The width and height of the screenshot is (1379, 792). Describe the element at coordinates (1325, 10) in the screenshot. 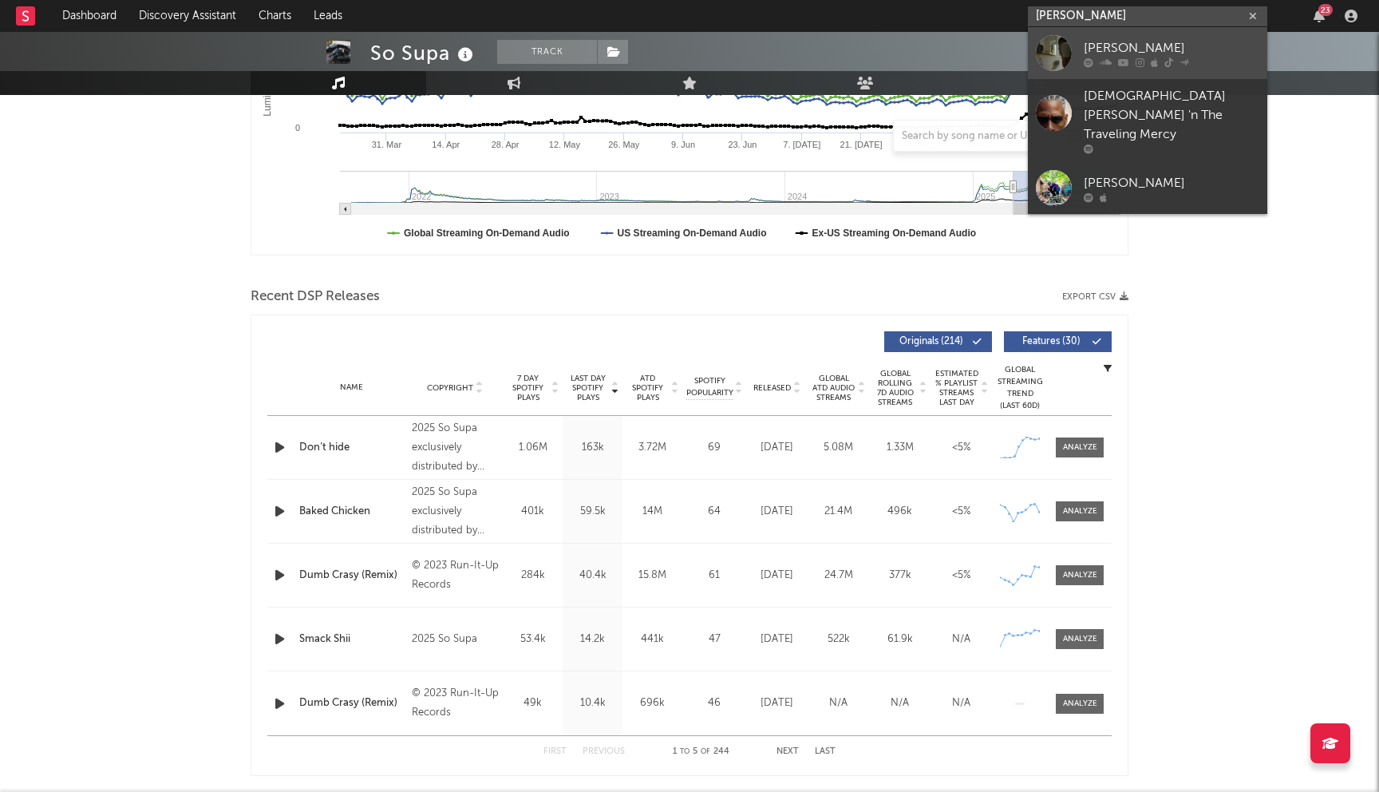

I see `div: 23` at that location.